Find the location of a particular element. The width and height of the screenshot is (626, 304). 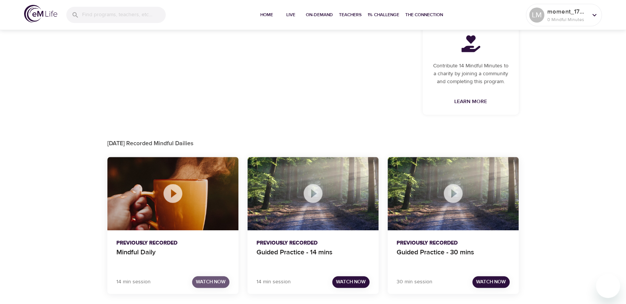

img: logo is located at coordinates (41, 14).